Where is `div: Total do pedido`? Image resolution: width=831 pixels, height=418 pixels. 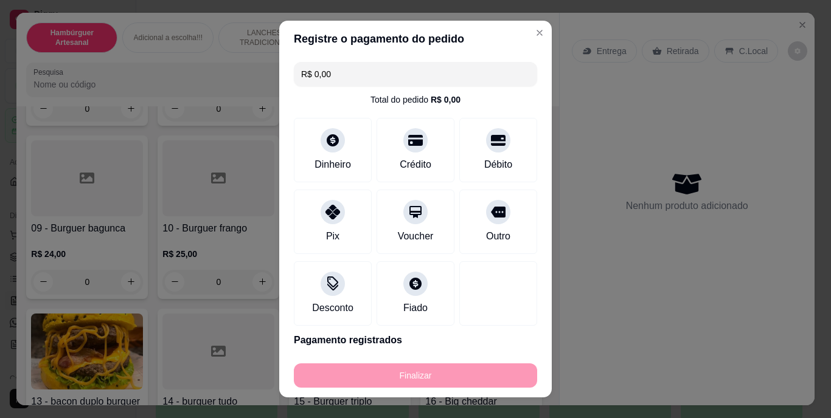 div: Total do pedido is located at coordinates (415, 100).